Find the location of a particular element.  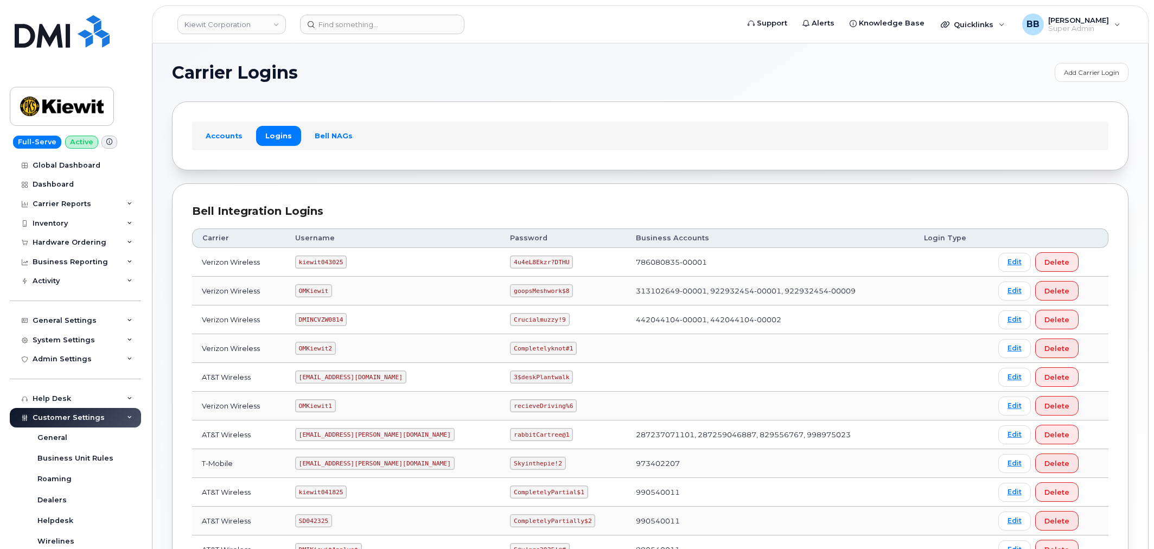

code: DMINCVZW0814 is located at coordinates (321, 320).